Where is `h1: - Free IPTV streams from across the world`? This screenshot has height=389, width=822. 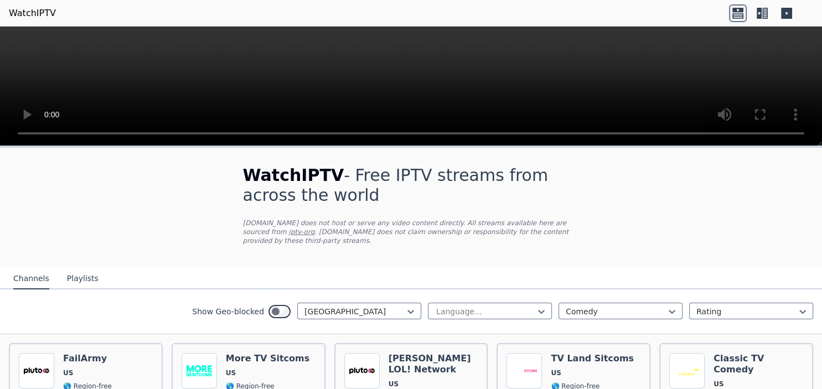
h1: - Free IPTV streams from across the world is located at coordinates (411, 185).